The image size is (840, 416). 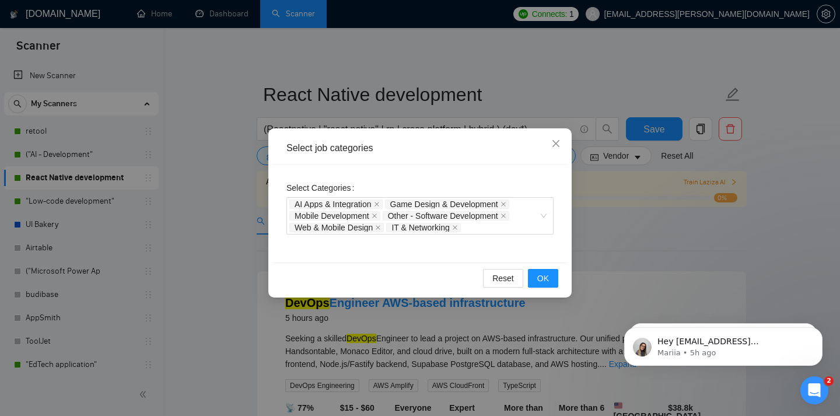 I want to click on span: OK, so click(x=543, y=278).